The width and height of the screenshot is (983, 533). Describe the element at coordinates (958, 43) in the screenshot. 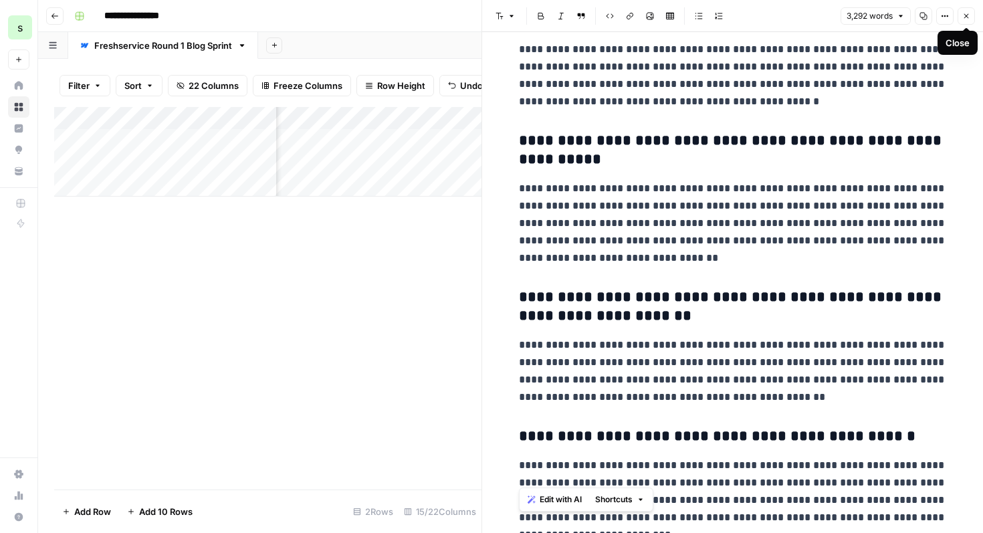

I see `div: Close` at that location.